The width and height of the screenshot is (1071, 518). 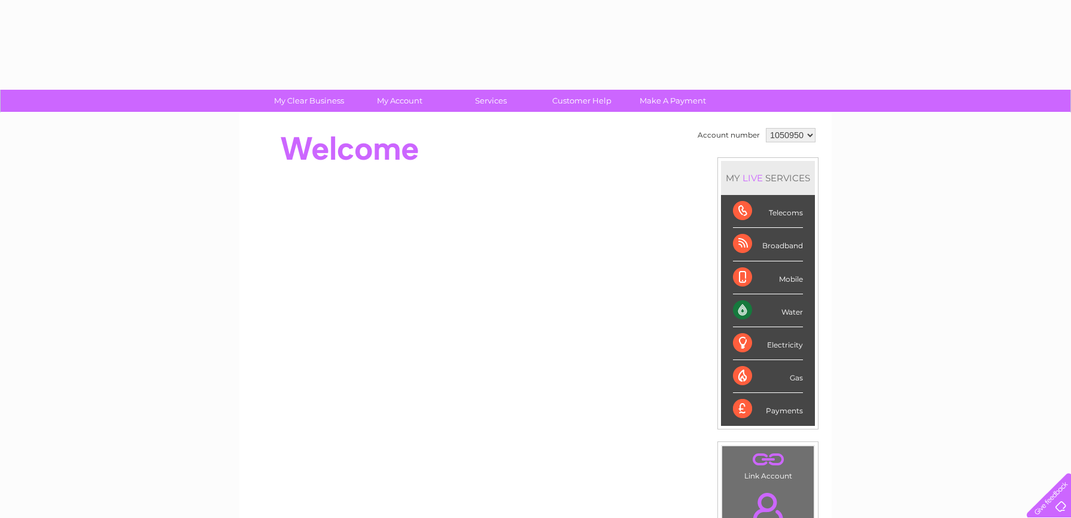 What do you see at coordinates (767, 343) in the screenshot?
I see `div: Electricity` at bounding box center [767, 343].